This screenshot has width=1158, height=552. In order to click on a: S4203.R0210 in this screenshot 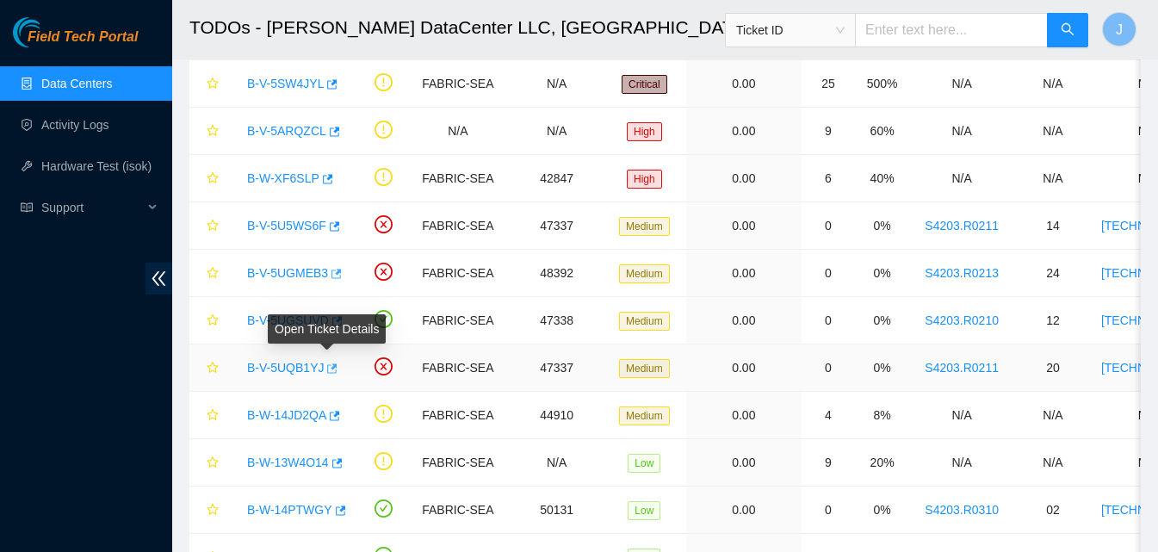, I will do `click(962, 320)`.